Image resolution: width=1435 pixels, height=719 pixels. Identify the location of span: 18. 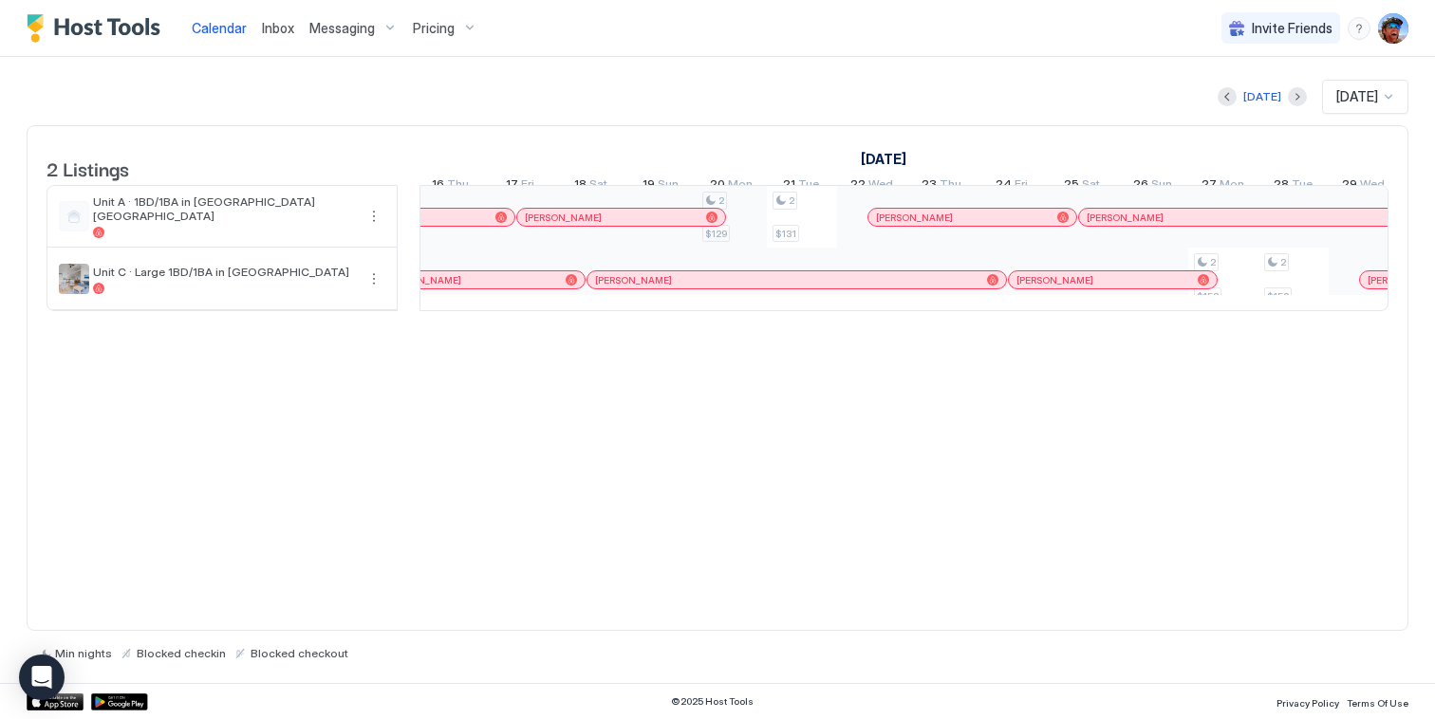
(580, 186).